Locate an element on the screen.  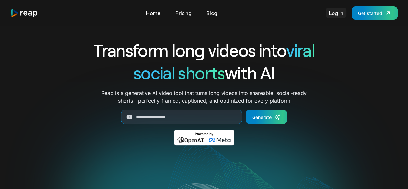
a: home is located at coordinates (24, 13).